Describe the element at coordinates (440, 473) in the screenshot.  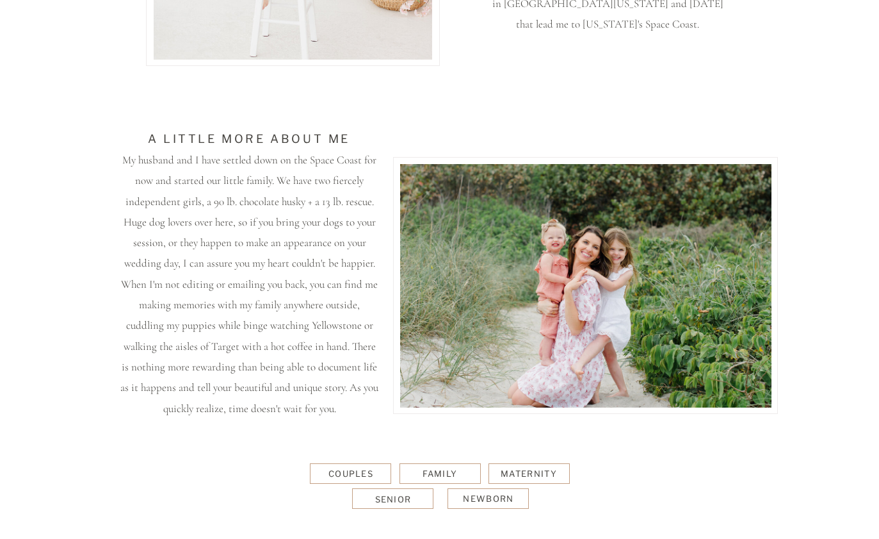
I see `a: Family` at that location.